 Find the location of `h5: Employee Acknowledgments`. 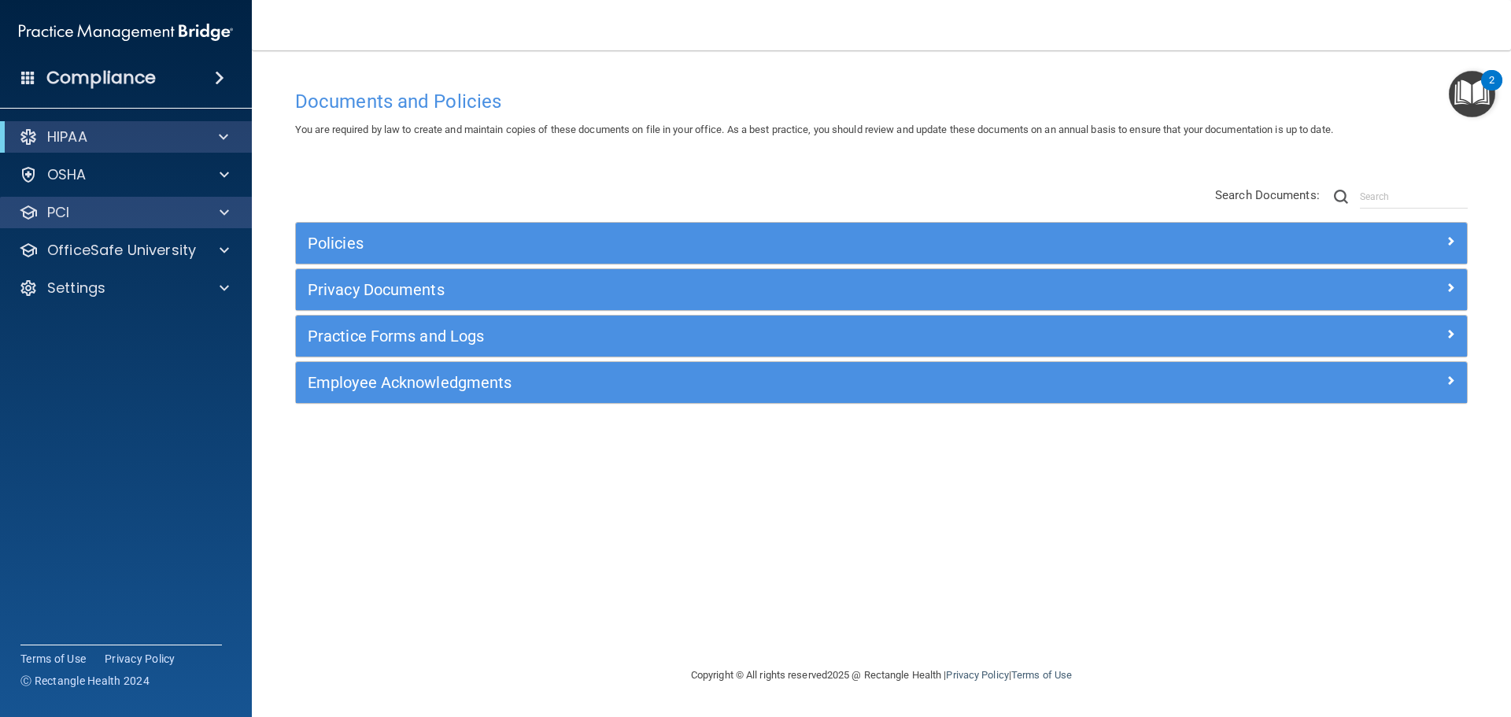

h5: Employee Acknowledgments is located at coordinates (735, 382).